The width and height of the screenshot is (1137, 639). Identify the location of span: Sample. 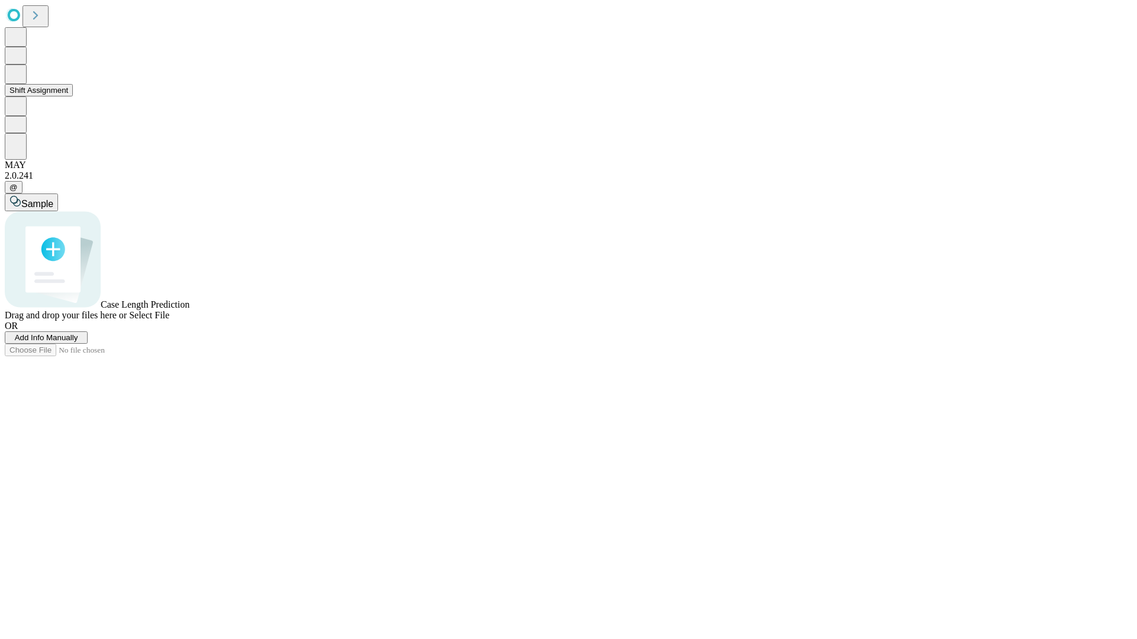
(37, 204).